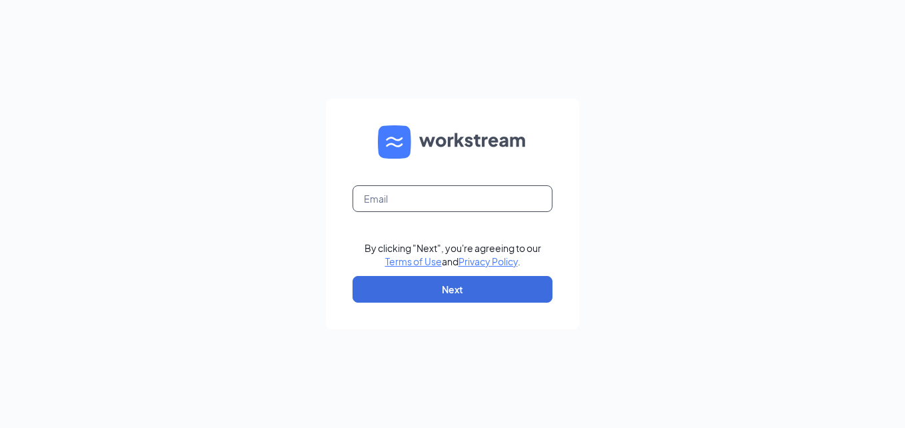 This screenshot has height=428, width=905. What do you see at coordinates (488, 261) in the screenshot?
I see `a: Privacy Policy` at bounding box center [488, 261].